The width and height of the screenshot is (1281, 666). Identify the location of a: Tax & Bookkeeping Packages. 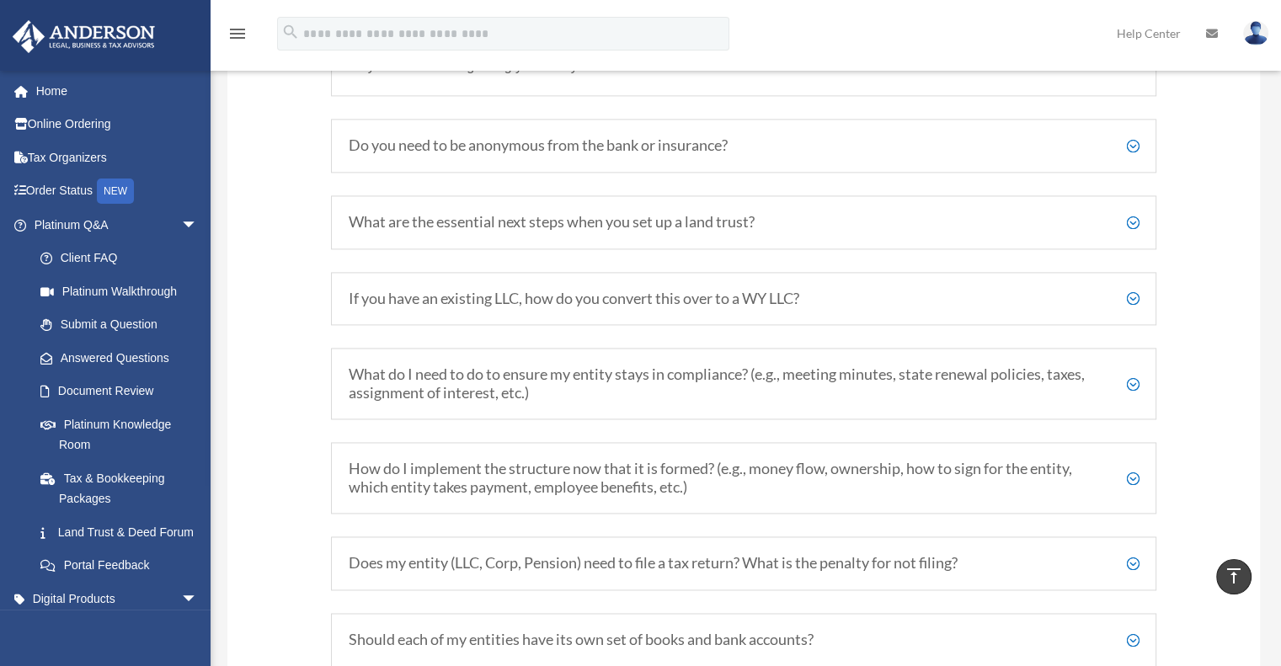
(123, 489).